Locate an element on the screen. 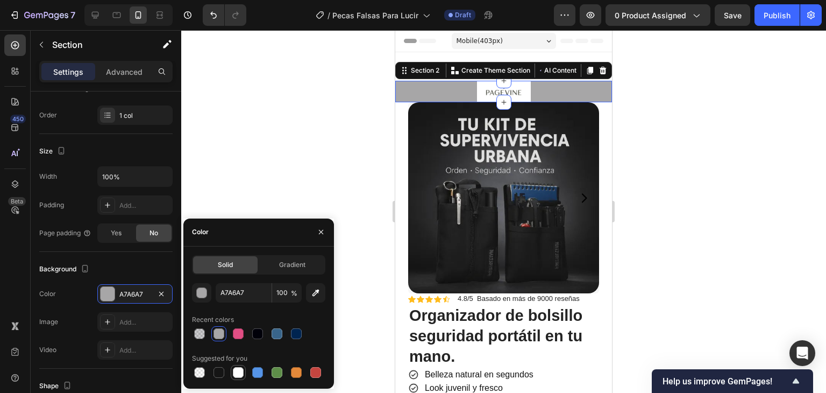 The height and width of the screenshot is (393, 826). div: Image is located at coordinates (48, 322).